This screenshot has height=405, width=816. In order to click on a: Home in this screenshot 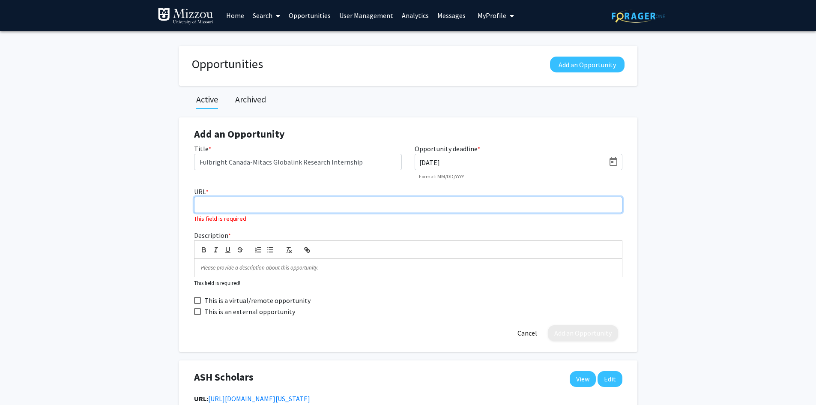, I will do `click(235, 15)`.